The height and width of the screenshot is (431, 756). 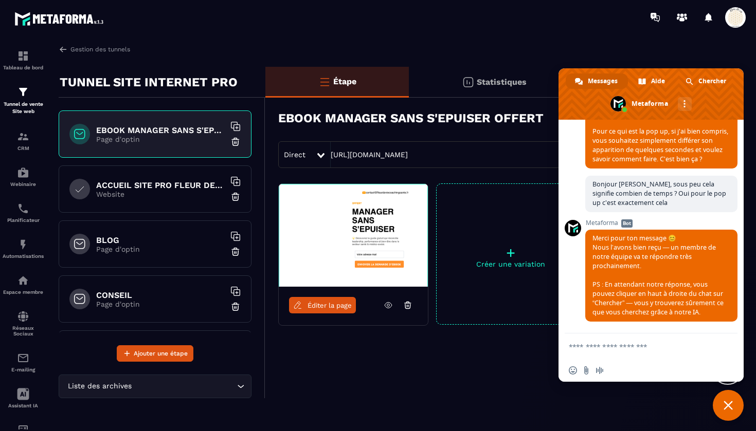 What do you see at coordinates (411, 118) in the screenshot?
I see `h3: EBOOK MANAGER SANS S'EPUISER OFFERT` at bounding box center [411, 118].